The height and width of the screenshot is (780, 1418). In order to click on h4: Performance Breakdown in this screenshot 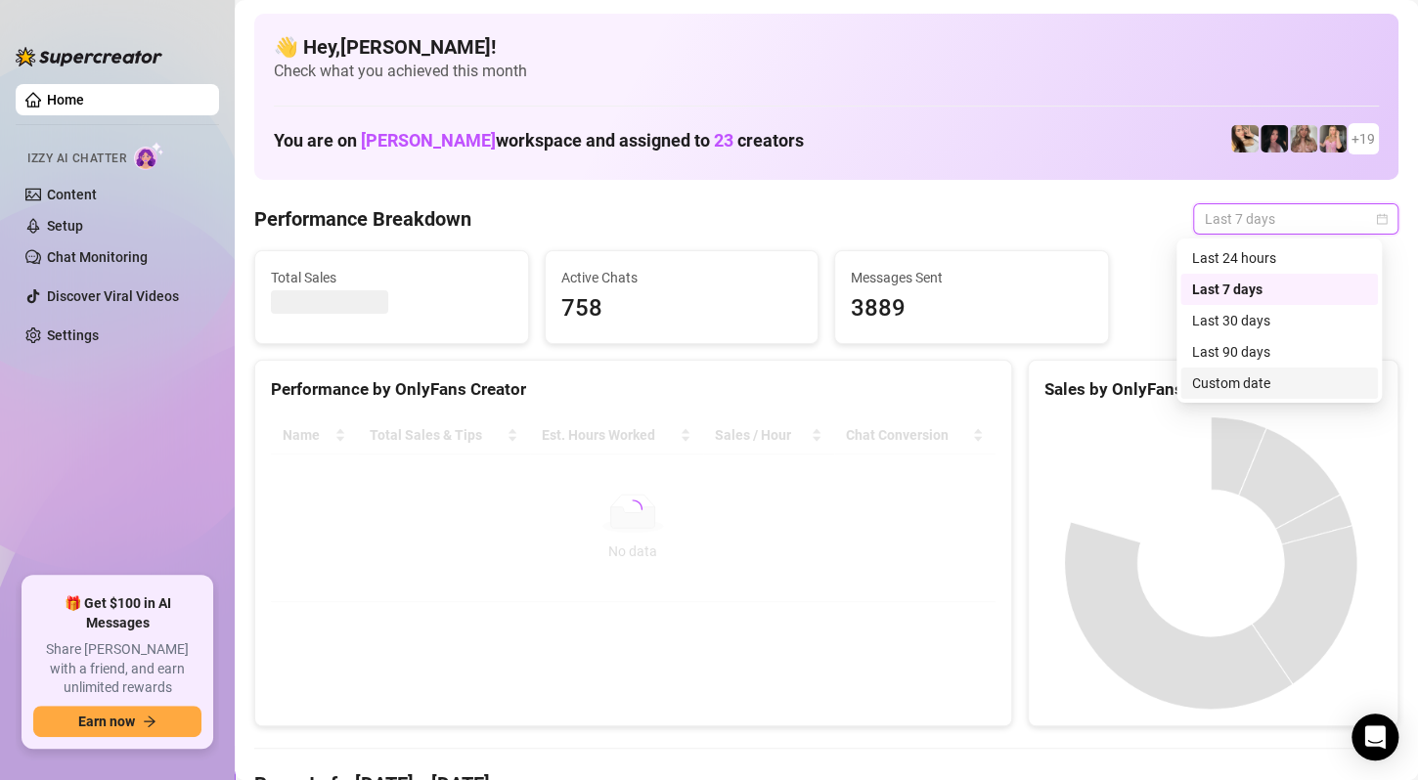, I will do `click(363, 219)`.